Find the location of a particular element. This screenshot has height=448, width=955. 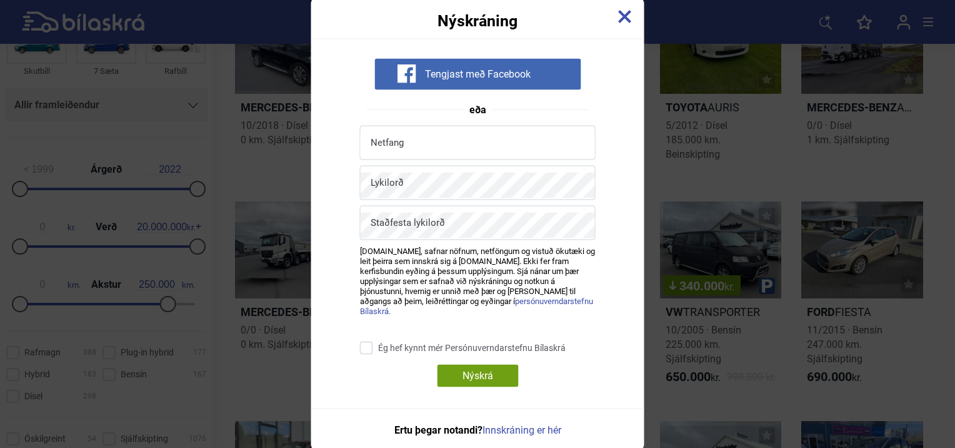

img: close-x.svg is located at coordinates (625, 17).